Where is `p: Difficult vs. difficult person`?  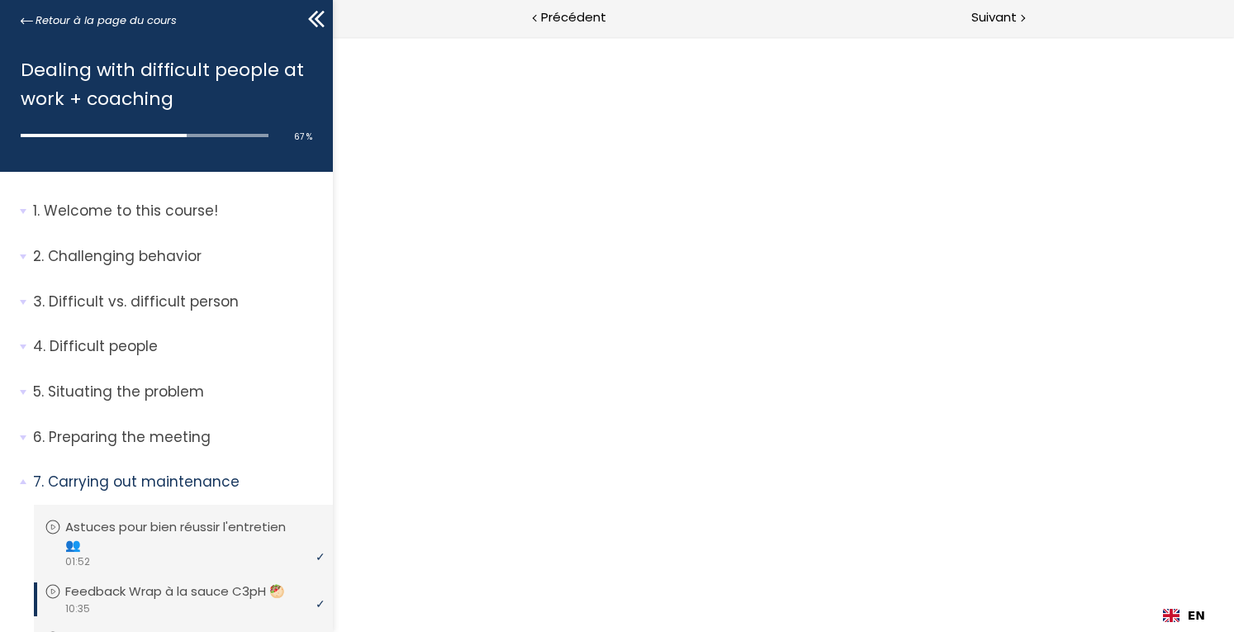 p: Difficult vs. difficult person is located at coordinates (177, 301).